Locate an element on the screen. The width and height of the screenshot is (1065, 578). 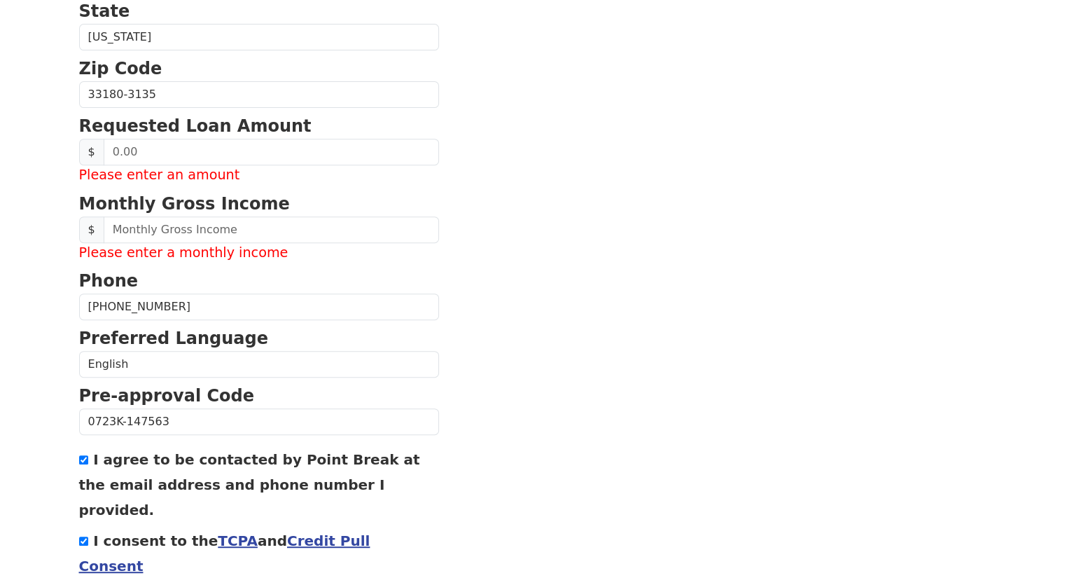
strong: Preferred Language is located at coordinates (174, 338).